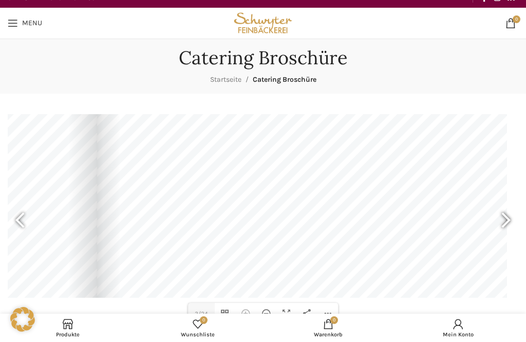 This screenshot has width=526, height=342. I want to click on div: Herauszoomen, so click(266, 314).